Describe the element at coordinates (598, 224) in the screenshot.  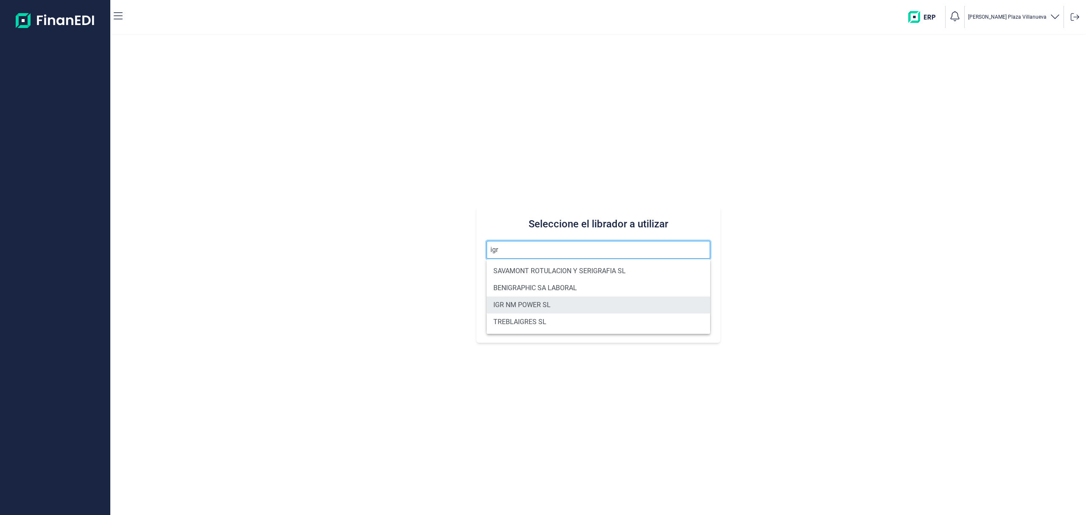
I see `h3: Seleccione el librador a utilizar` at that location.